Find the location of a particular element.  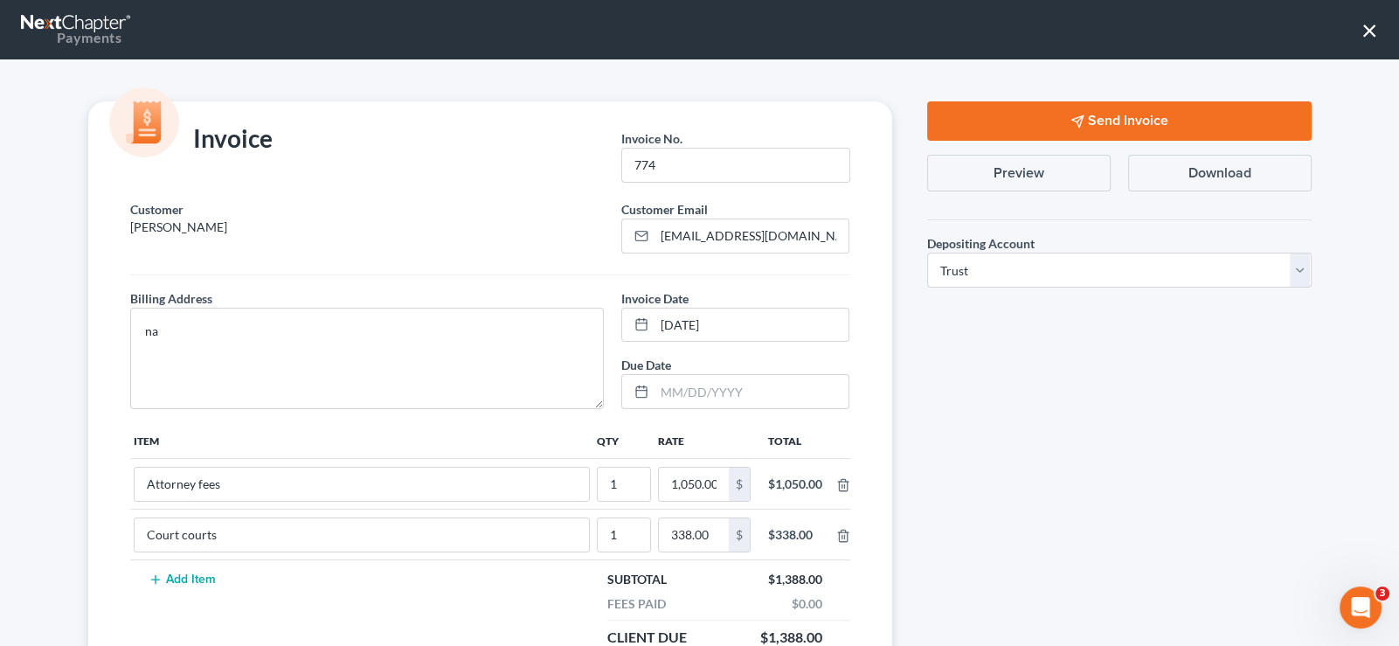

div: Subtotal is located at coordinates (637, 579).